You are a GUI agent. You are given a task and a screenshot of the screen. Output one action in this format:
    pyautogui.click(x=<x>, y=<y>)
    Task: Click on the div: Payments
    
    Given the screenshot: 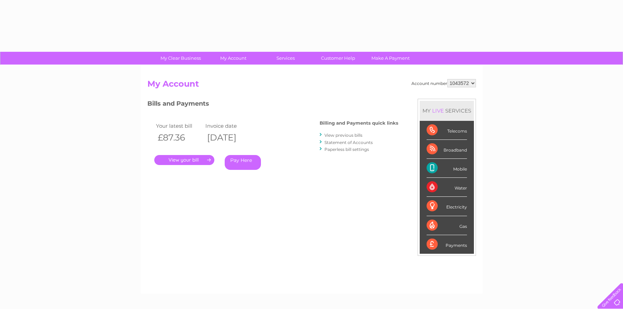 What is the action you would take?
    pyautogui.click(x=446, y=244)
    